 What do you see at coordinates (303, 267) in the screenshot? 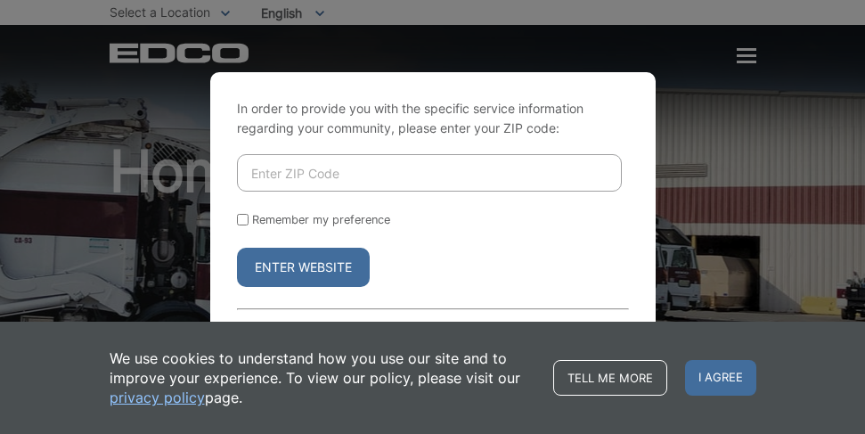
I see `button: Enter Website` at bounding box center [303, 267].